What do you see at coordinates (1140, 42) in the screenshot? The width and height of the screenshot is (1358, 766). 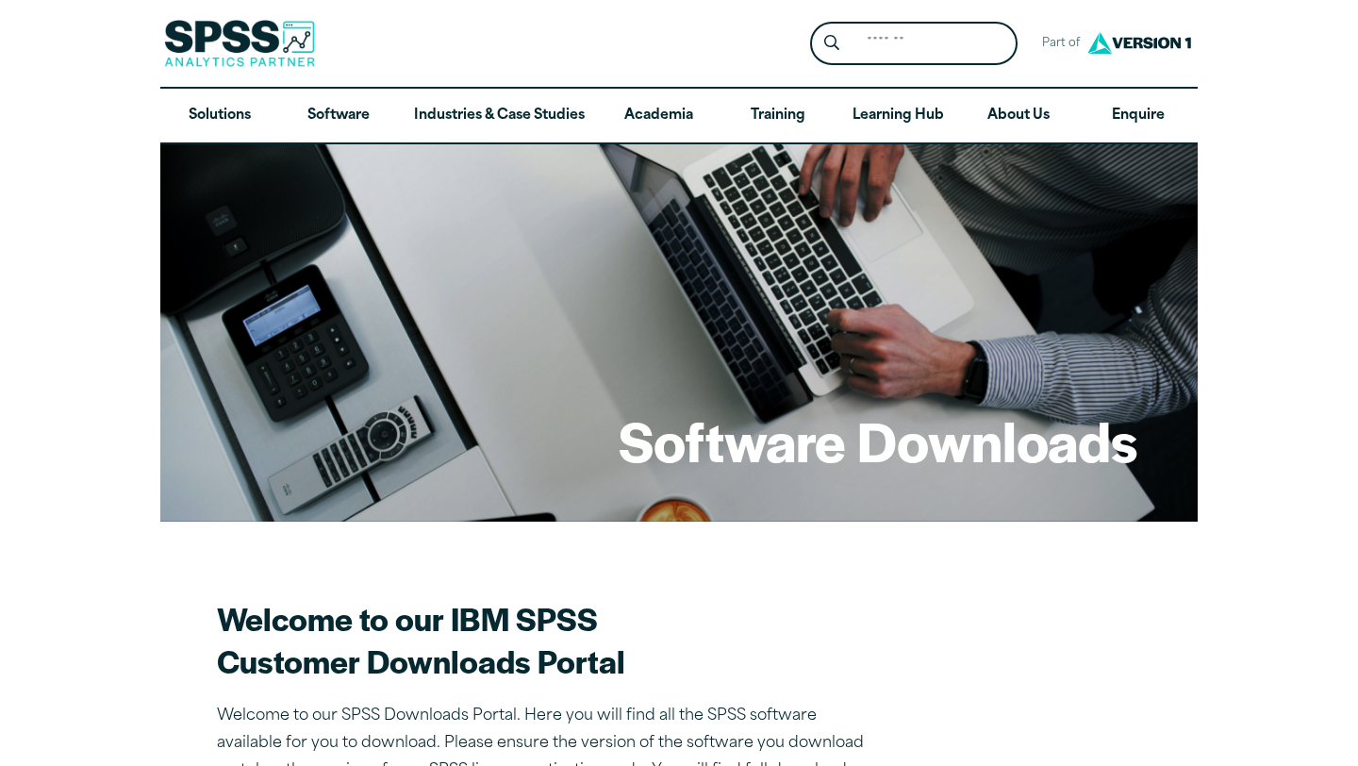 I see `img: Version1 Logo` at bounding box center [1140, 42].